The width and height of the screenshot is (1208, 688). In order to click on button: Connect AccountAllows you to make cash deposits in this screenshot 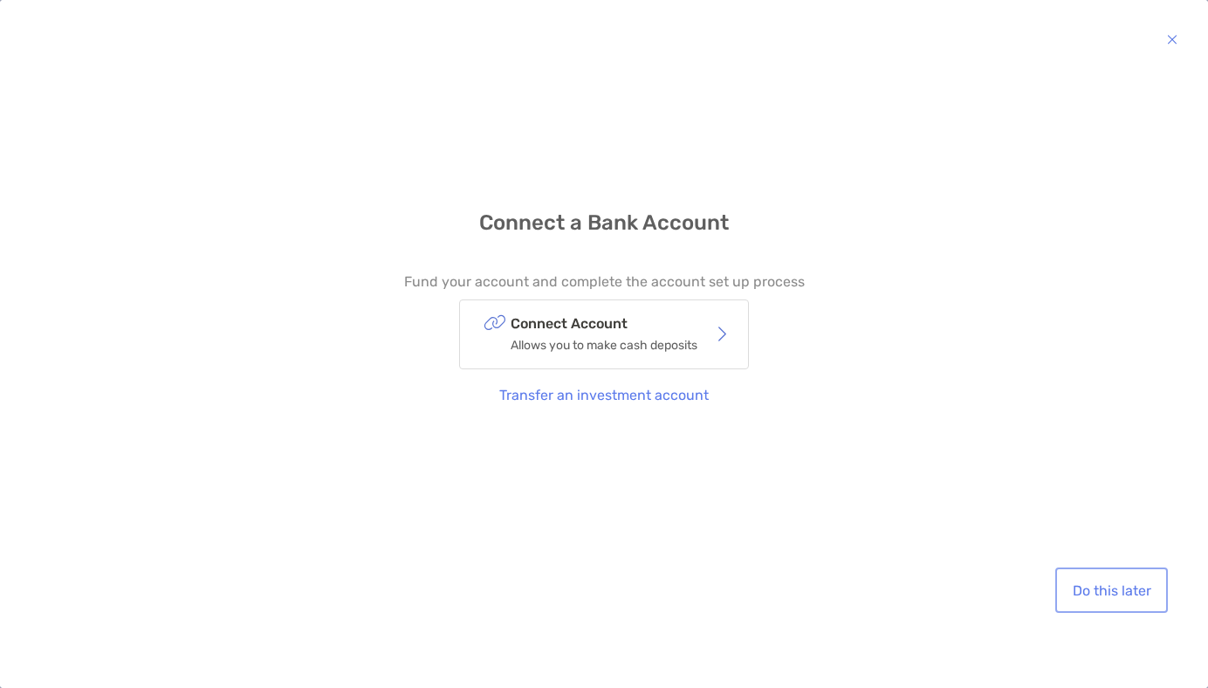, I will do `click(604, 334)`.